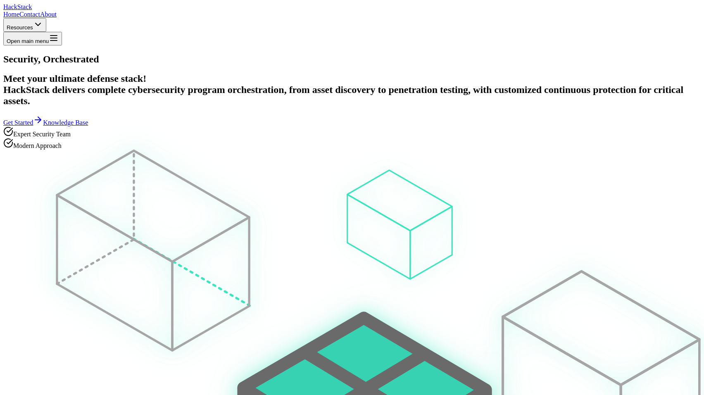 The height and width of the screenshot is (395, 704). What do you see at coordinates (33, 38) in the screenshot?
I see `button: Open main menu` at bounding box center [33, 38].